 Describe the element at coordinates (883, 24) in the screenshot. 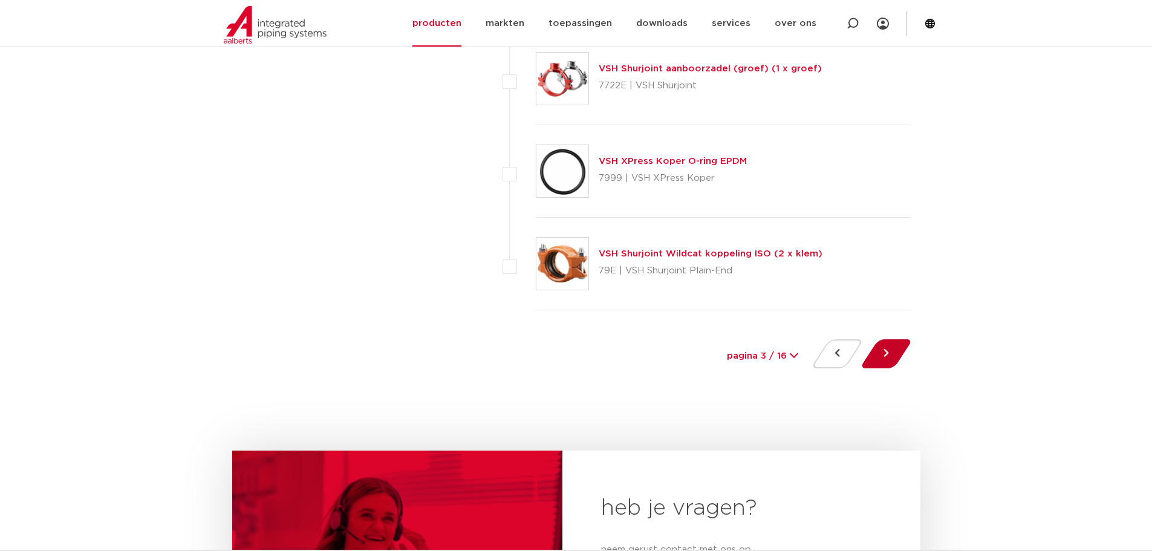

I see `div: my IPS` at that location.